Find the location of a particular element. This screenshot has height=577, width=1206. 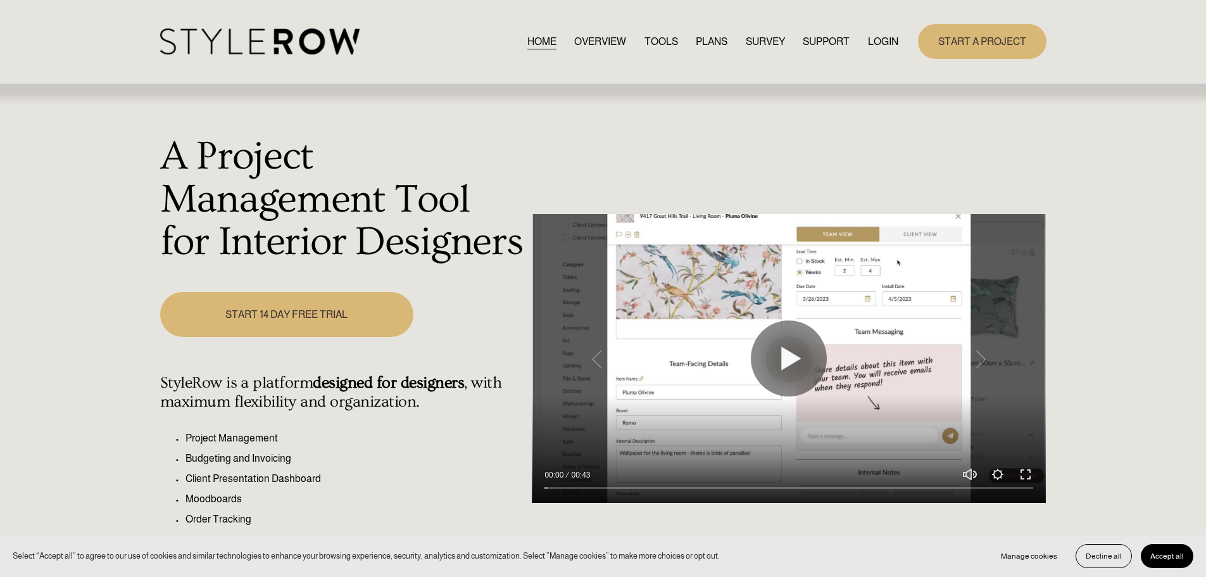

button: Accept all is located at coordinates (1167, 556).